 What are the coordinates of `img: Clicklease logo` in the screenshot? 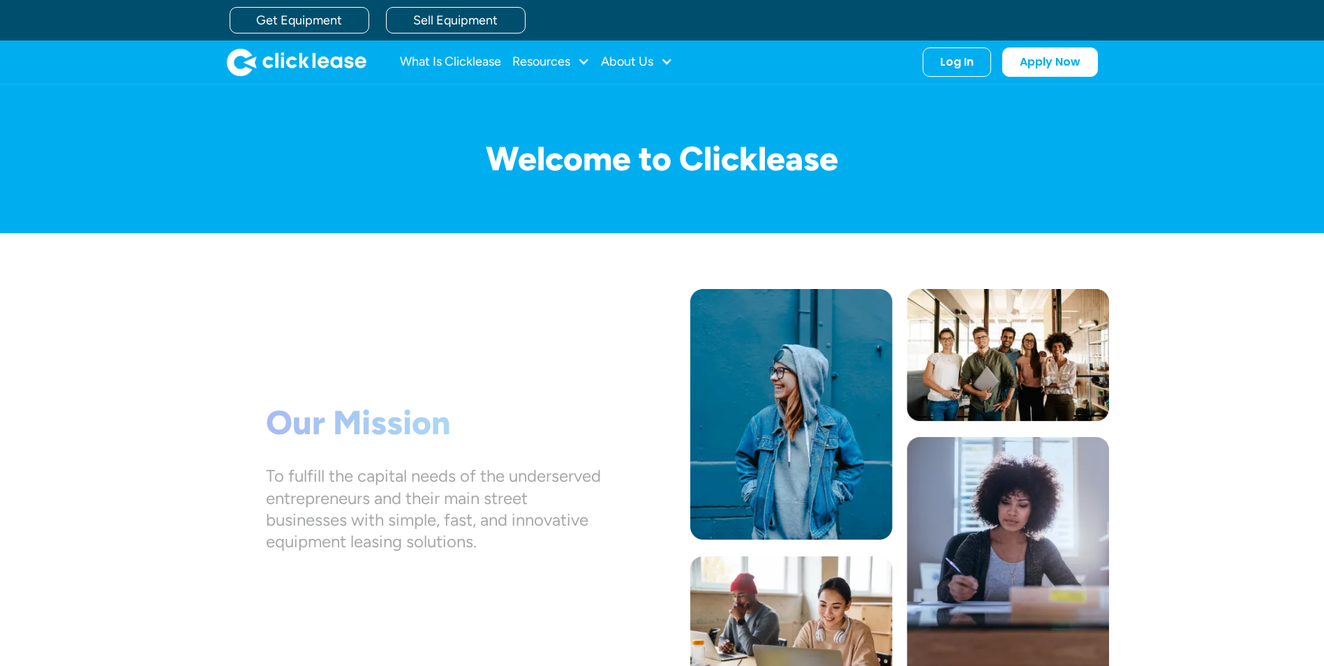 It's located at (297, 62).